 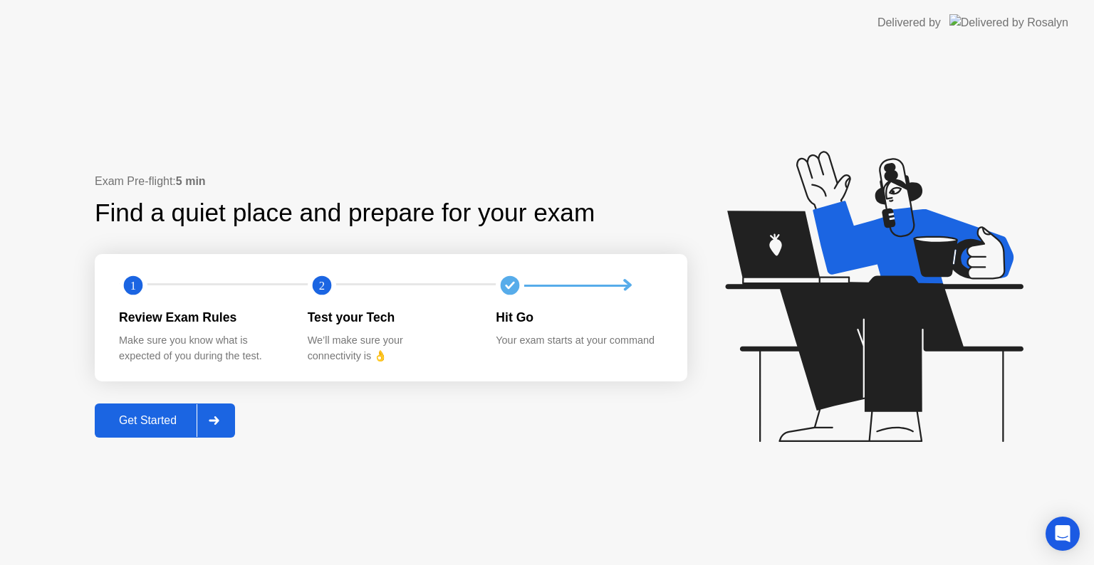 What do you see at coordinates (1062, 534) in the screenshot?
I see `div: Open Intercom Messenger` at bounding box center [1062, 534].